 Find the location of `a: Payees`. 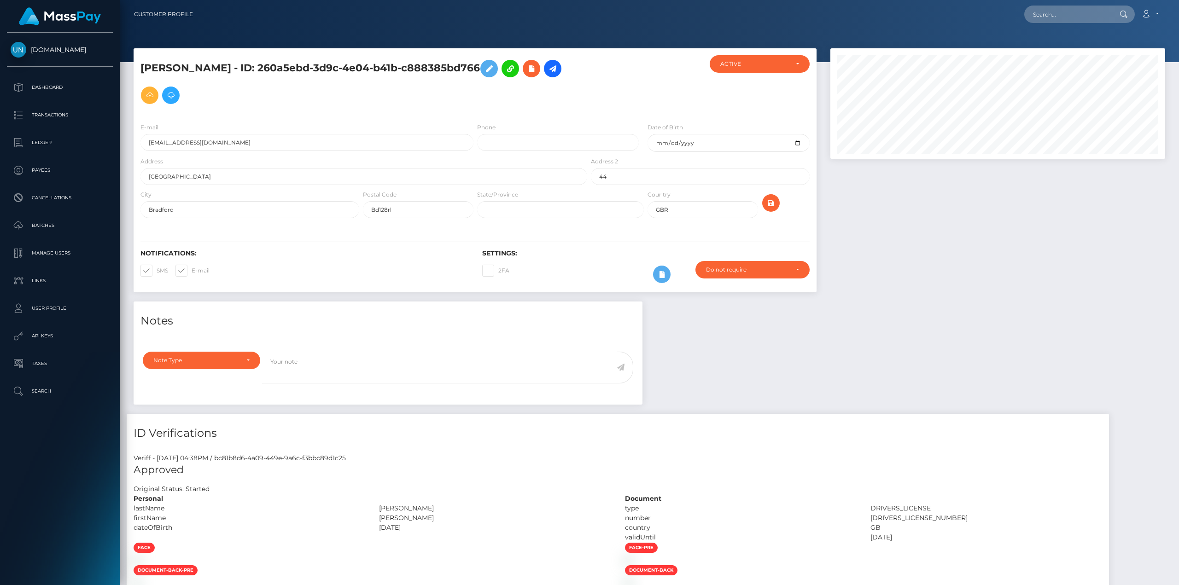

a: Payees is located at coordinates (60, 170).